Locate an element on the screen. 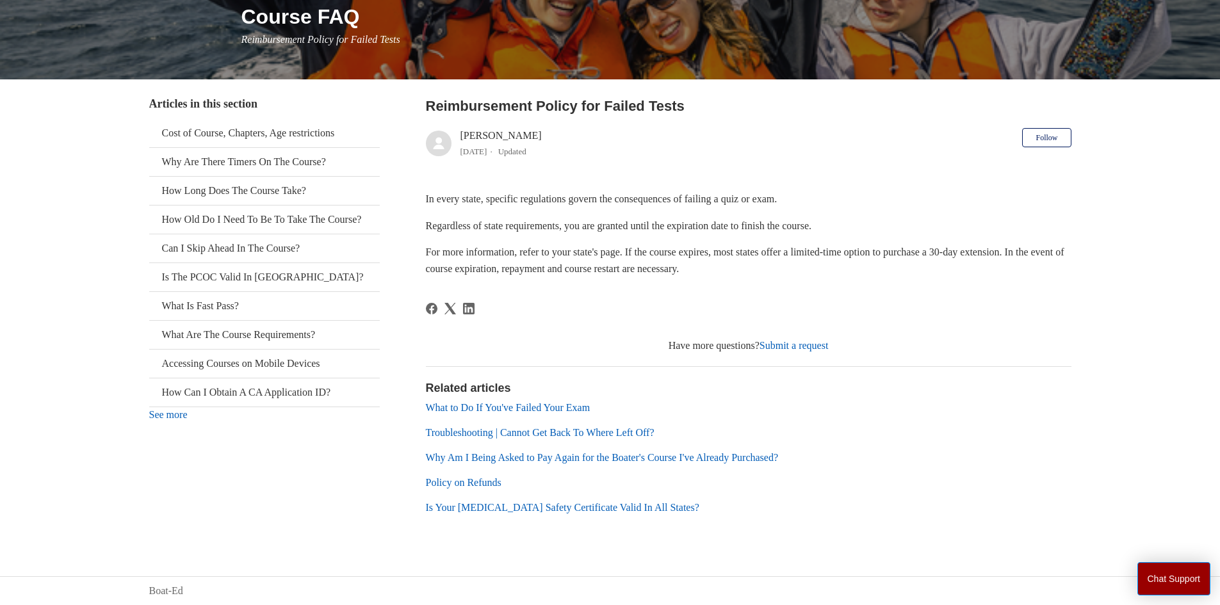 This screenshot has height=605, width=1220. h2: Related articles is located at coordinates (749, 388).